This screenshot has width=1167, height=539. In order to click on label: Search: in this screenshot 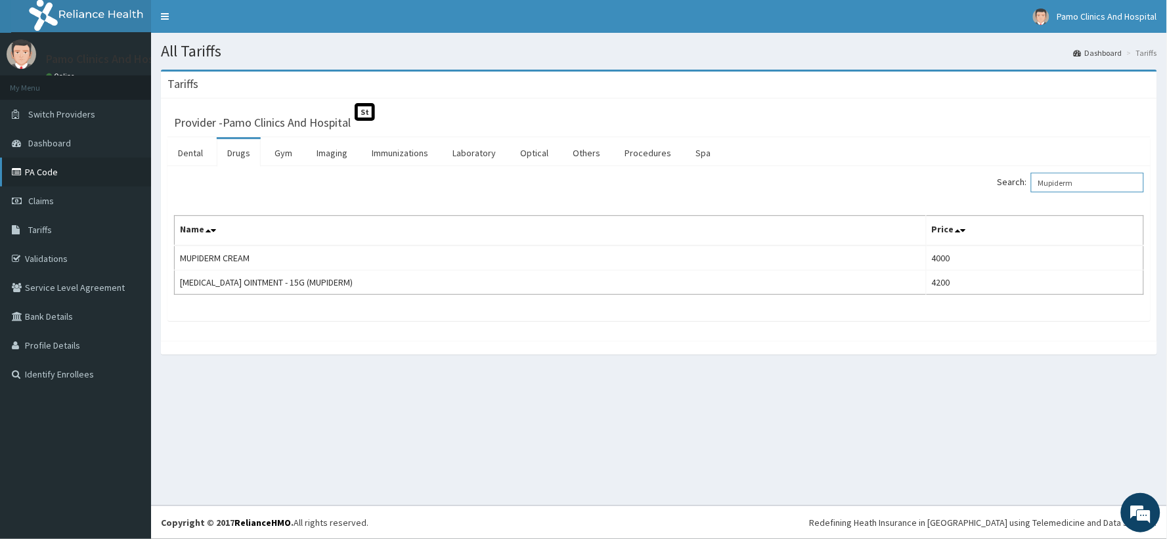, I will do `click(1070, 183)`.